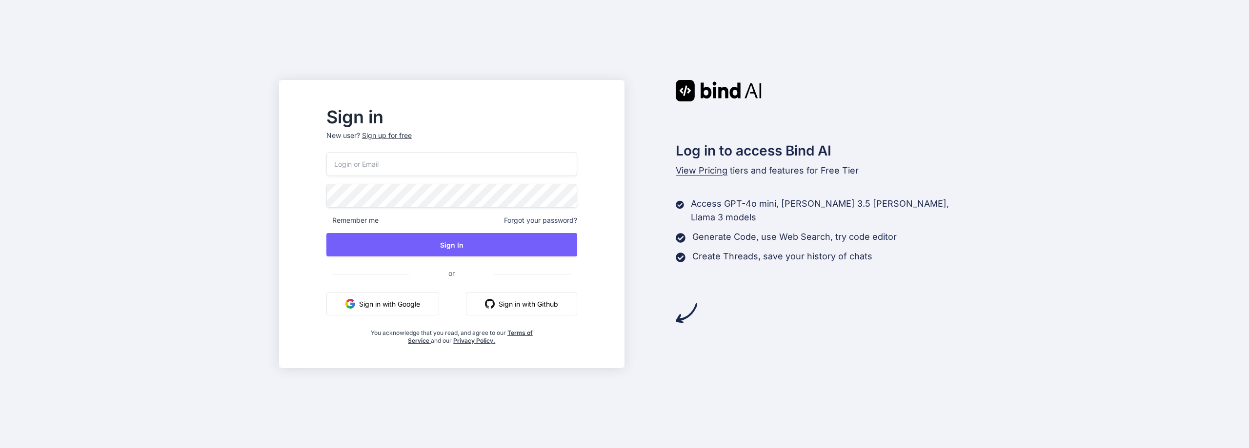 The height and width of the screenshot is (448, 1249). What do you see at coordinates (521, 304) in the screenshot?
I see `button: Sign in with Github` at bounding box center [521, 304].